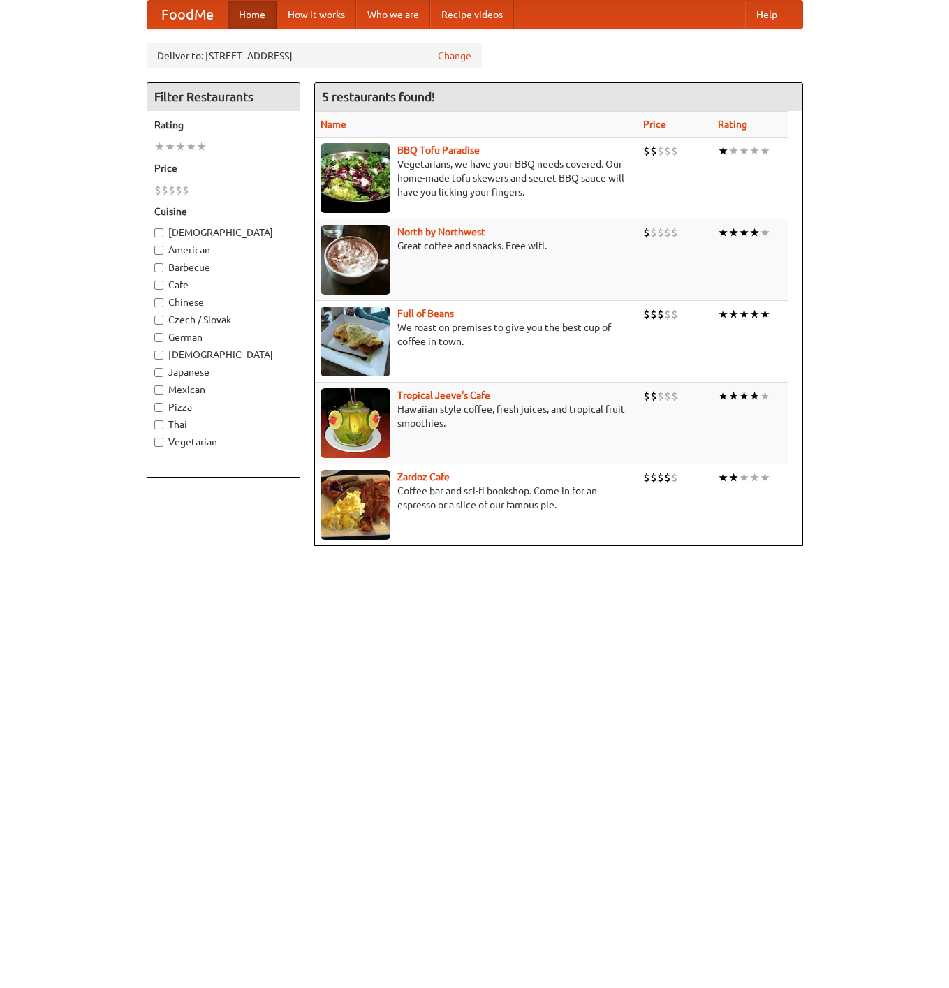 Image resolution: width=949 pixels, height=988 pixels. Describe the element at coordinates (444, 395) in the screenshot. I see `b: Tropical Jeeve's Cafe` at that location.